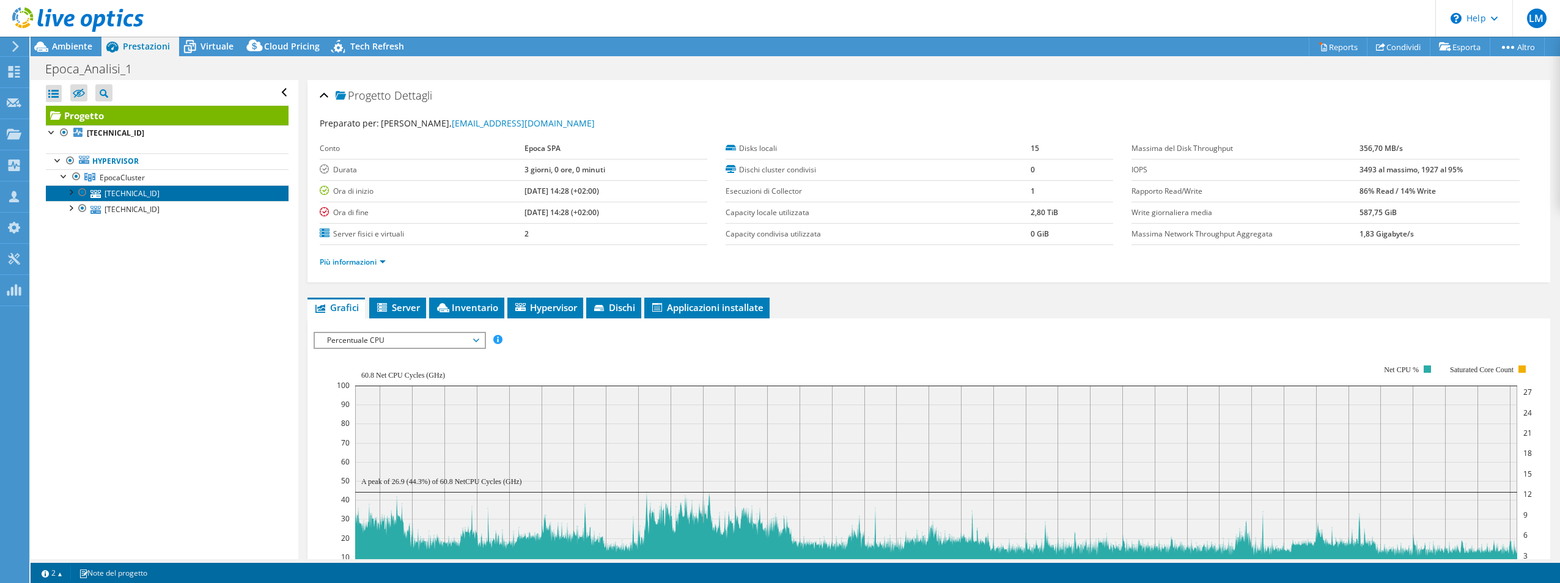  I want to click on label: Server fisici e virtuali, so click(422, 234).